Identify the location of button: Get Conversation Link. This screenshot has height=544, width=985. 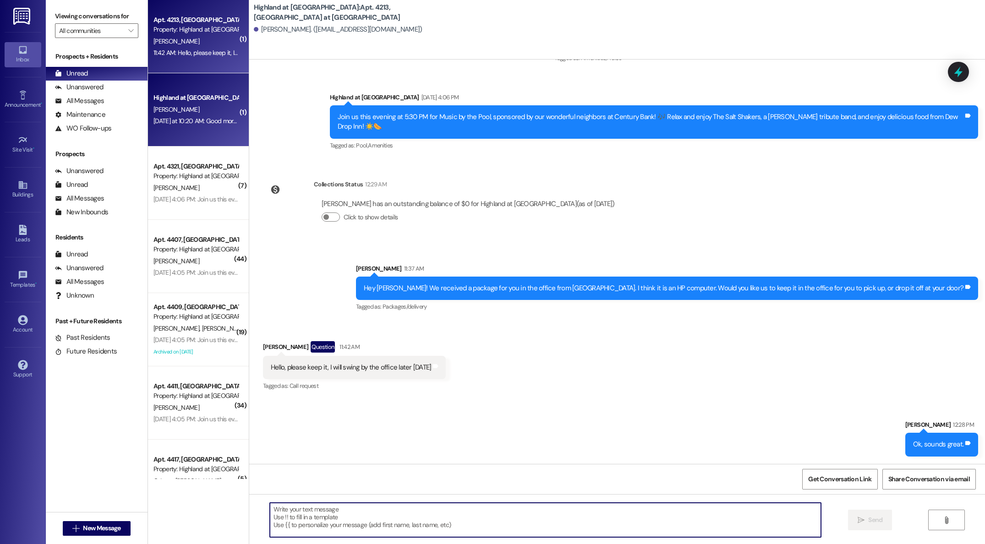
(840, 479).